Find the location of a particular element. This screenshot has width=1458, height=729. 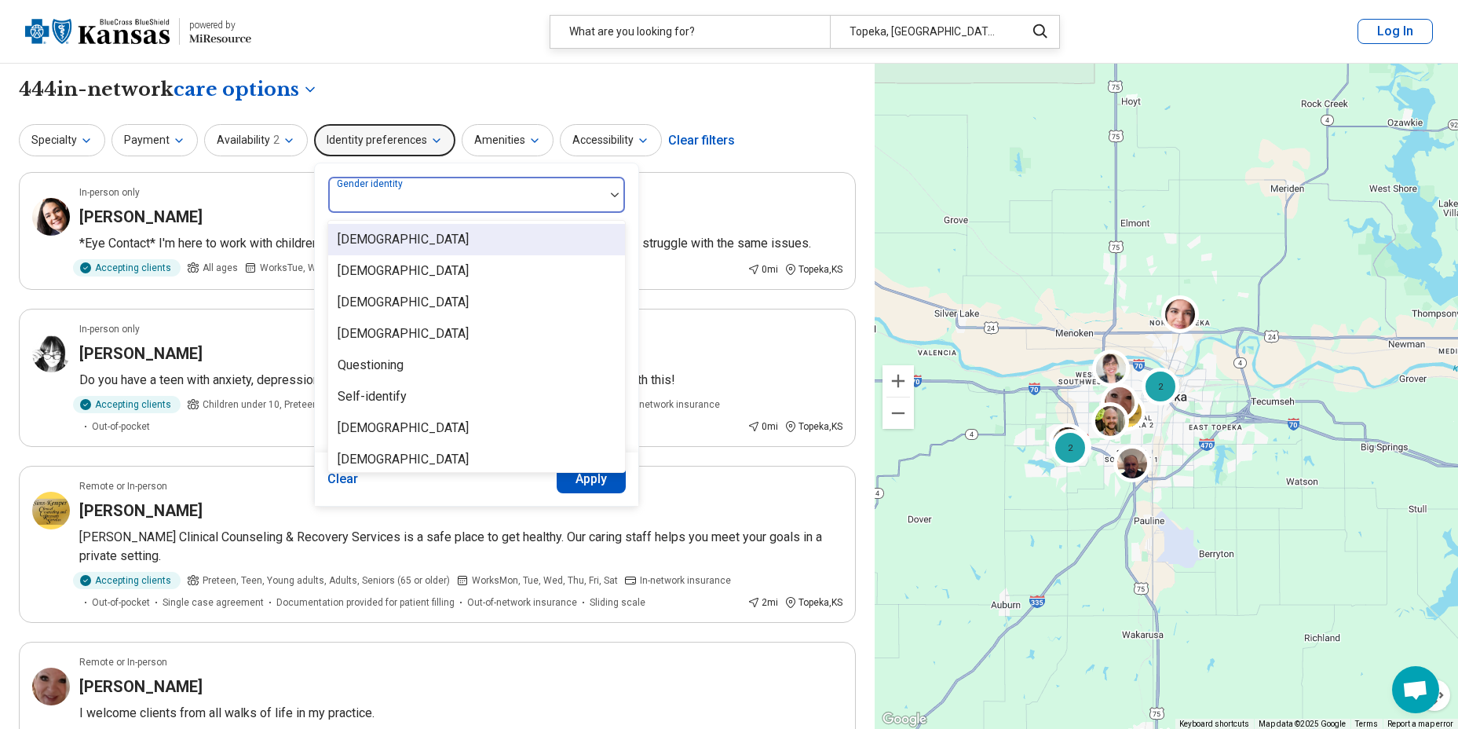

div: Self-identify is located at coordinates (372, 397).